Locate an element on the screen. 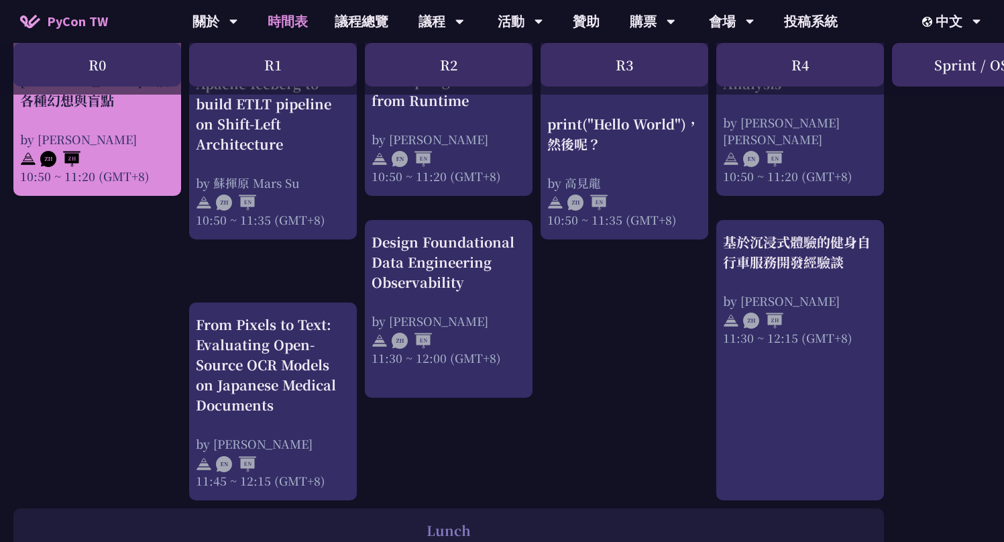  a: PyCon TW is located at coordinates (64, 21).